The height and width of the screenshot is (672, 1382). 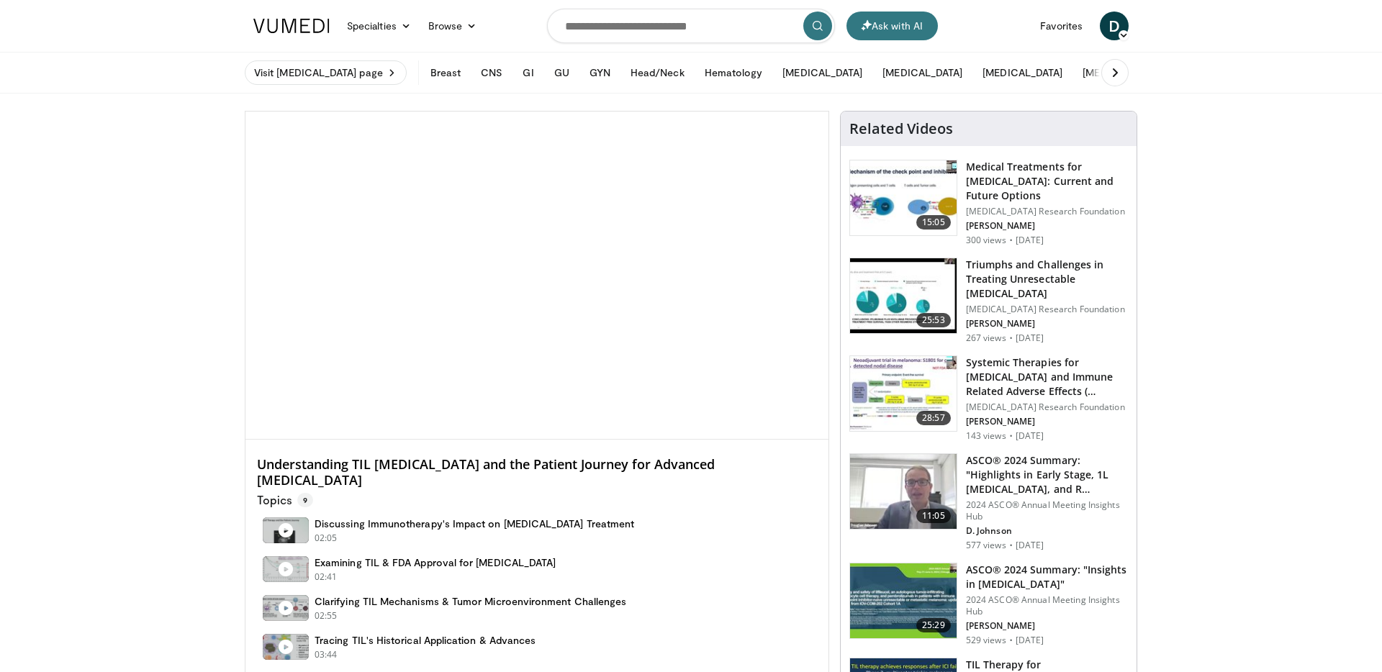 I want to click on p: 02:55, so click(x=326, y=616).